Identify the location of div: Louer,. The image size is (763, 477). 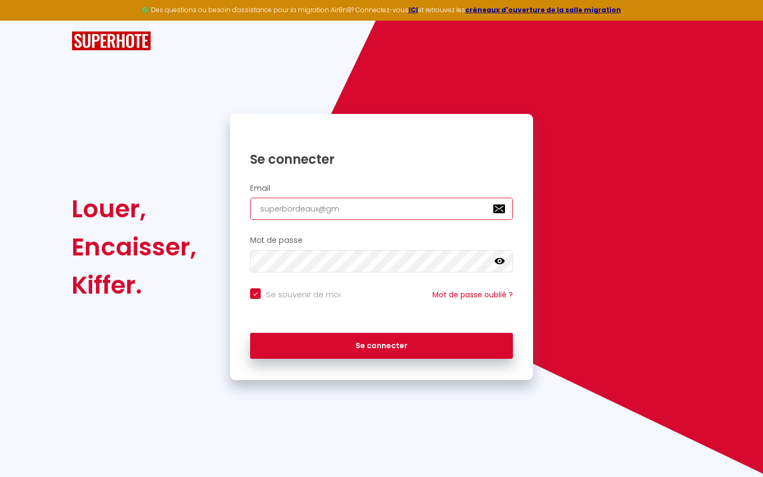
(134, 209).